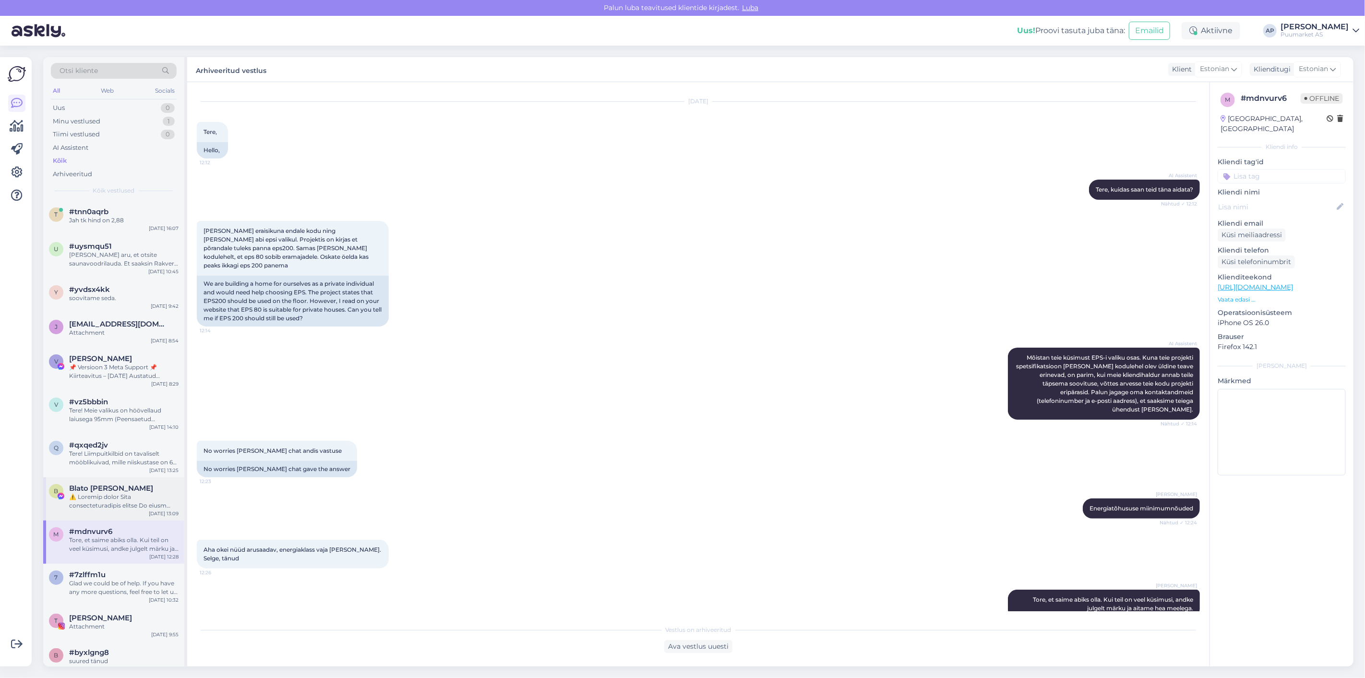 The width and height of the screenshot is (1365, 678). What do you see at coordinates (217, 481) in the screenshot?
I see `span: 12:23` at bounding box center [217, 481].